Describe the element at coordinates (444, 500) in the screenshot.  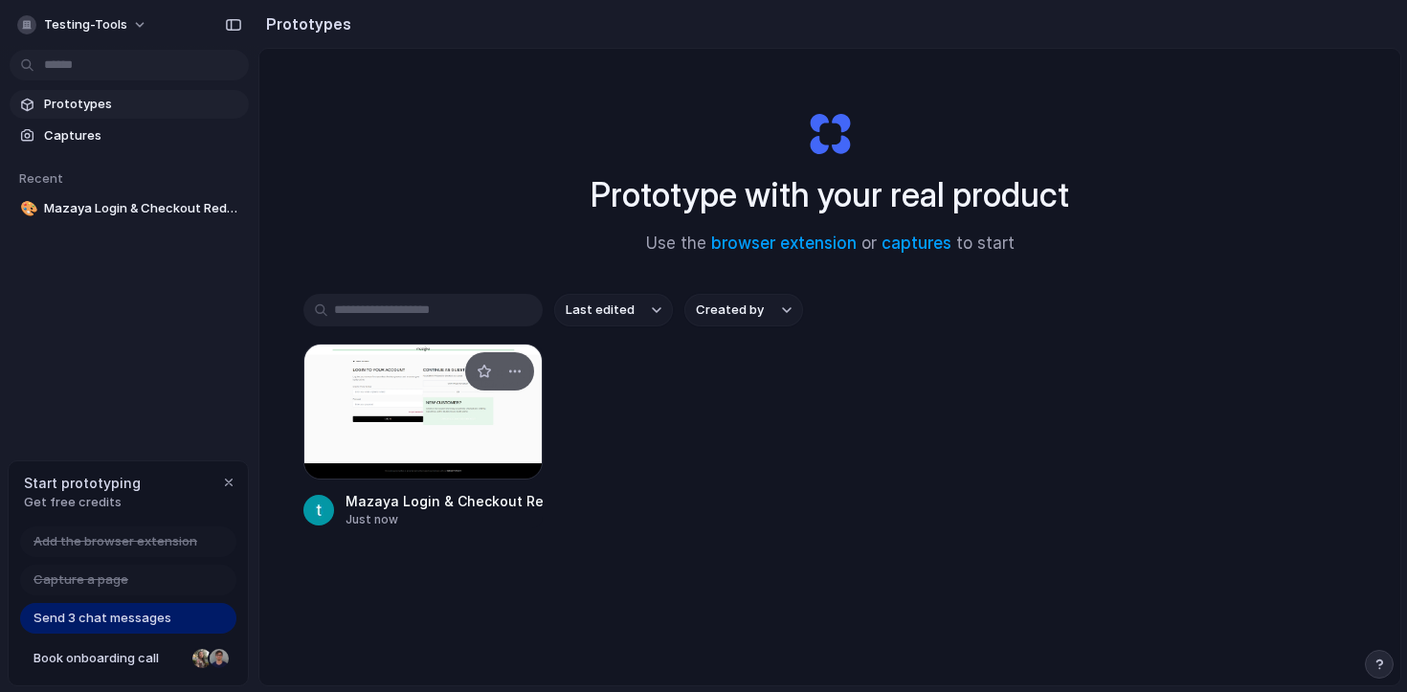
I see `div: Mazaya Login & Checkout Redesign` at that location.